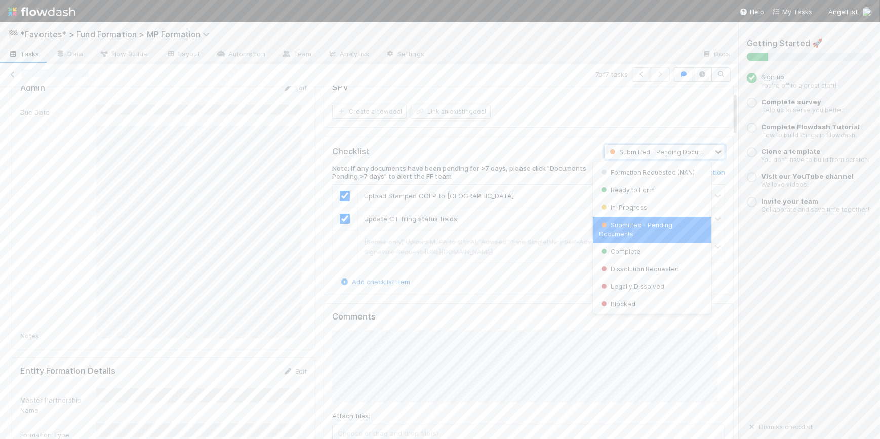 The height and width of the screenshot is (439, 880). Describe the element at coordinates (802, 110) in the screenshot. I see `small: Help us to serve you better.` at that location.